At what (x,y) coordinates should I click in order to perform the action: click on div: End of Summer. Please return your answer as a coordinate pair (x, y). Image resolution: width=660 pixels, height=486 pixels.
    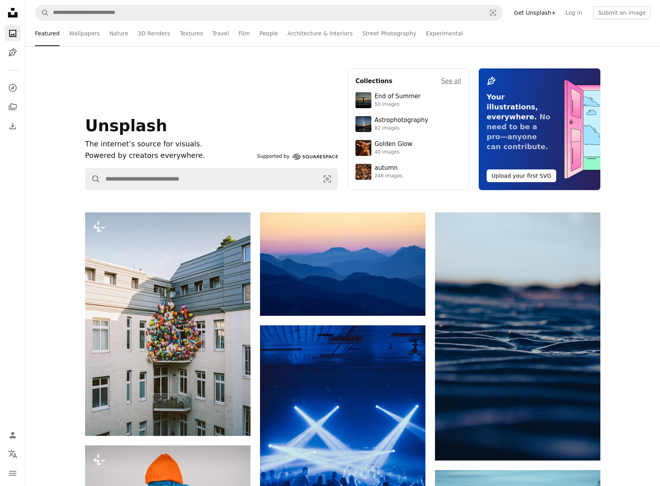
    Looking at the image, I should click on (397, 97).